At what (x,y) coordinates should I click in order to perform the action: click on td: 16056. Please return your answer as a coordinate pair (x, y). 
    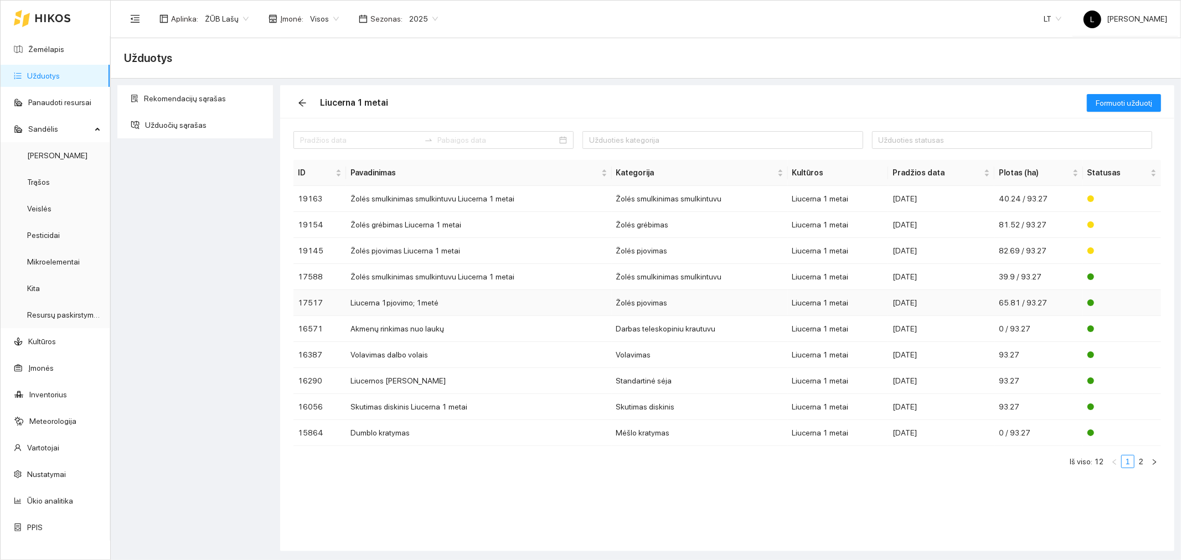
    Looking at the image, I should click on (319, 407).